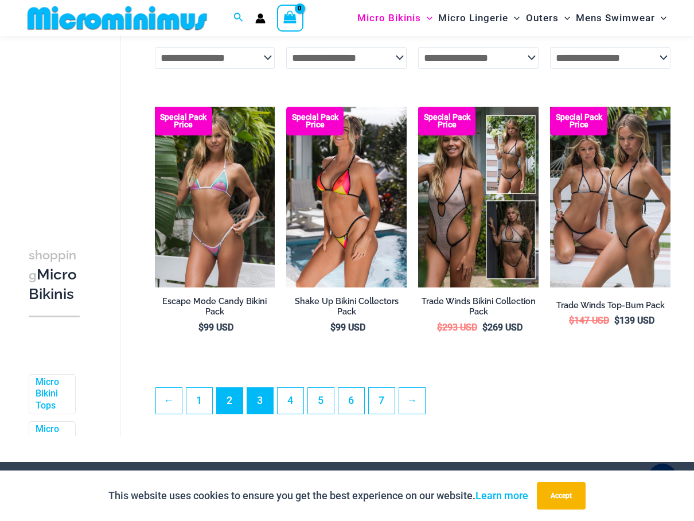  I want to click on a: Micro BikinisMenu ToggleMenu Toggle, so click(395, 18).